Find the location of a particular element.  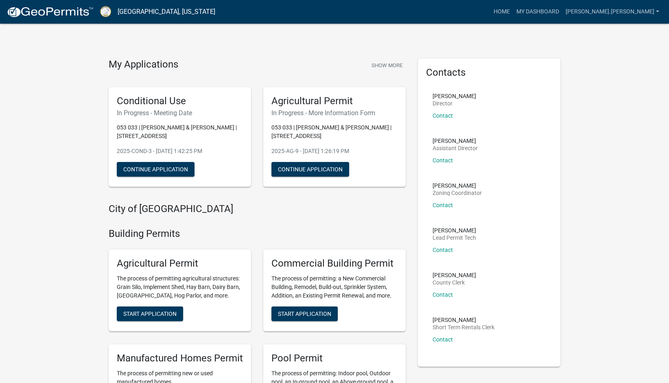

p: Short Term Rentals Clerk is located at coordinates (464, 327).